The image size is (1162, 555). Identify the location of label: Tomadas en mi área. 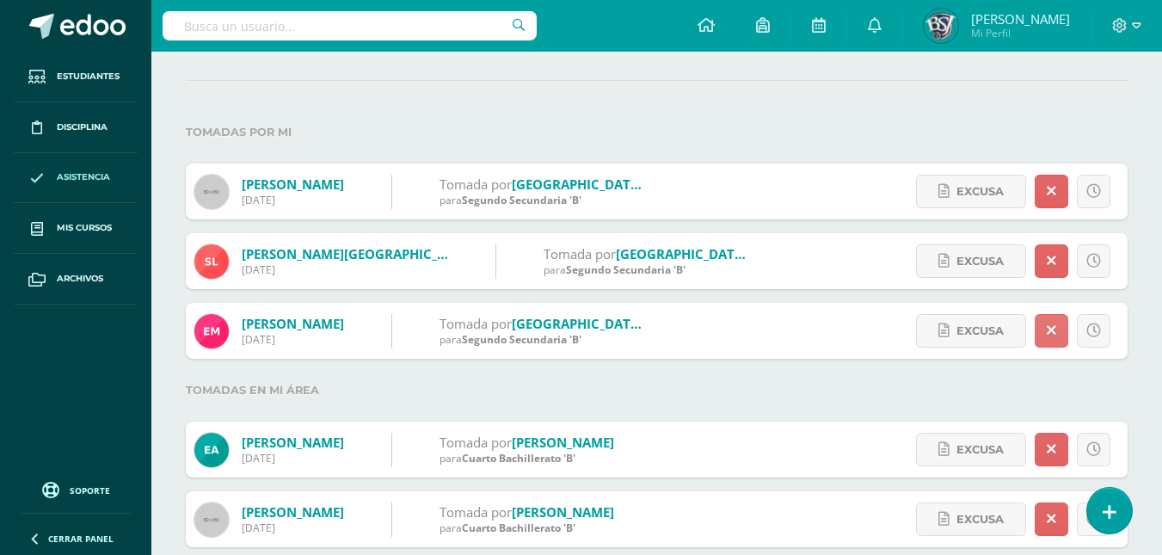
(656, 390).